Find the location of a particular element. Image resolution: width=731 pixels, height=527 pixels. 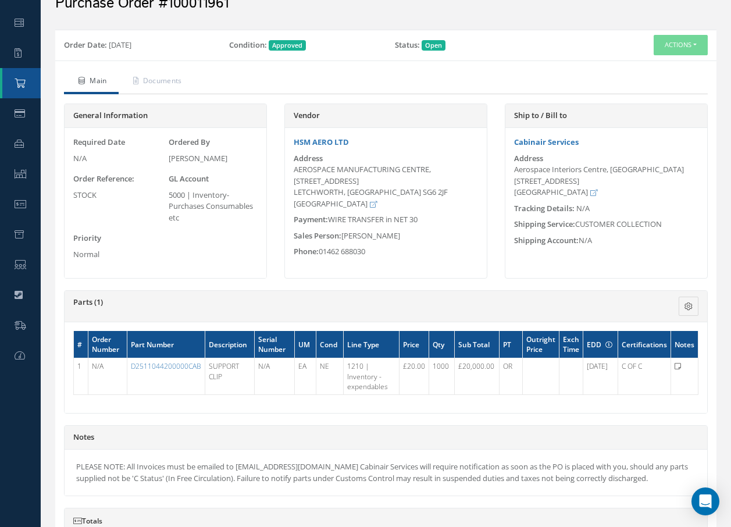

h5: Totals is located at coordinates (386, 521).